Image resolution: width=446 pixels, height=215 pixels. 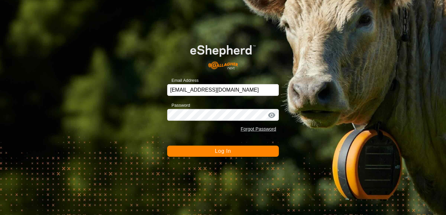 What do you see at coordinates (223, 90) in the screenshot?
I see `input: Email Address` at bounding box center [223, 90].